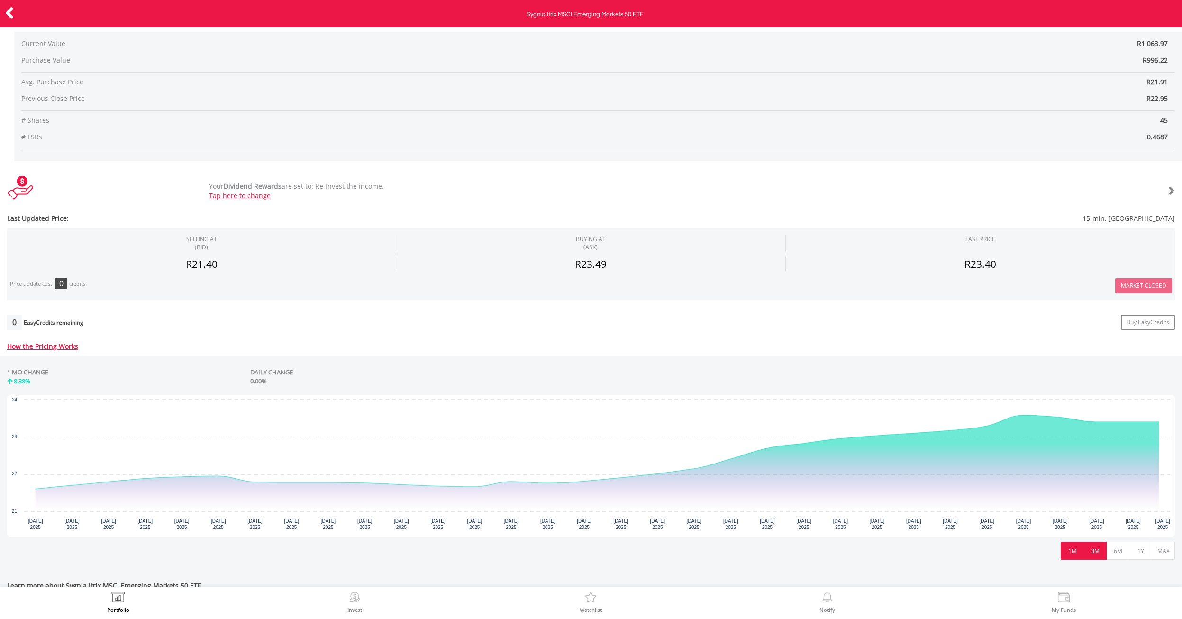  Describe the element at coordinates (201, 247) in the screenshot. I see `span: (BID)` at that location.